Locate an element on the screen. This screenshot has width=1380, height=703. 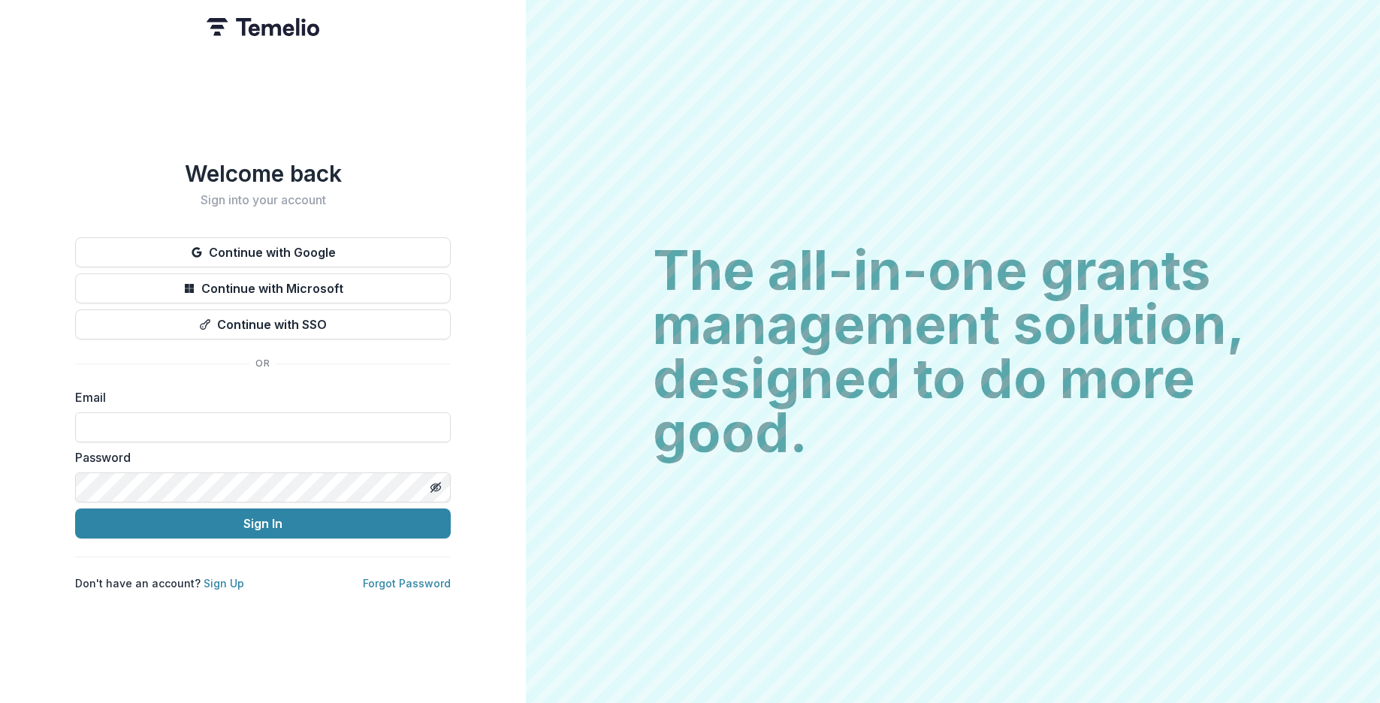
h2: Sign into your account is located at coordinates (263, 200).